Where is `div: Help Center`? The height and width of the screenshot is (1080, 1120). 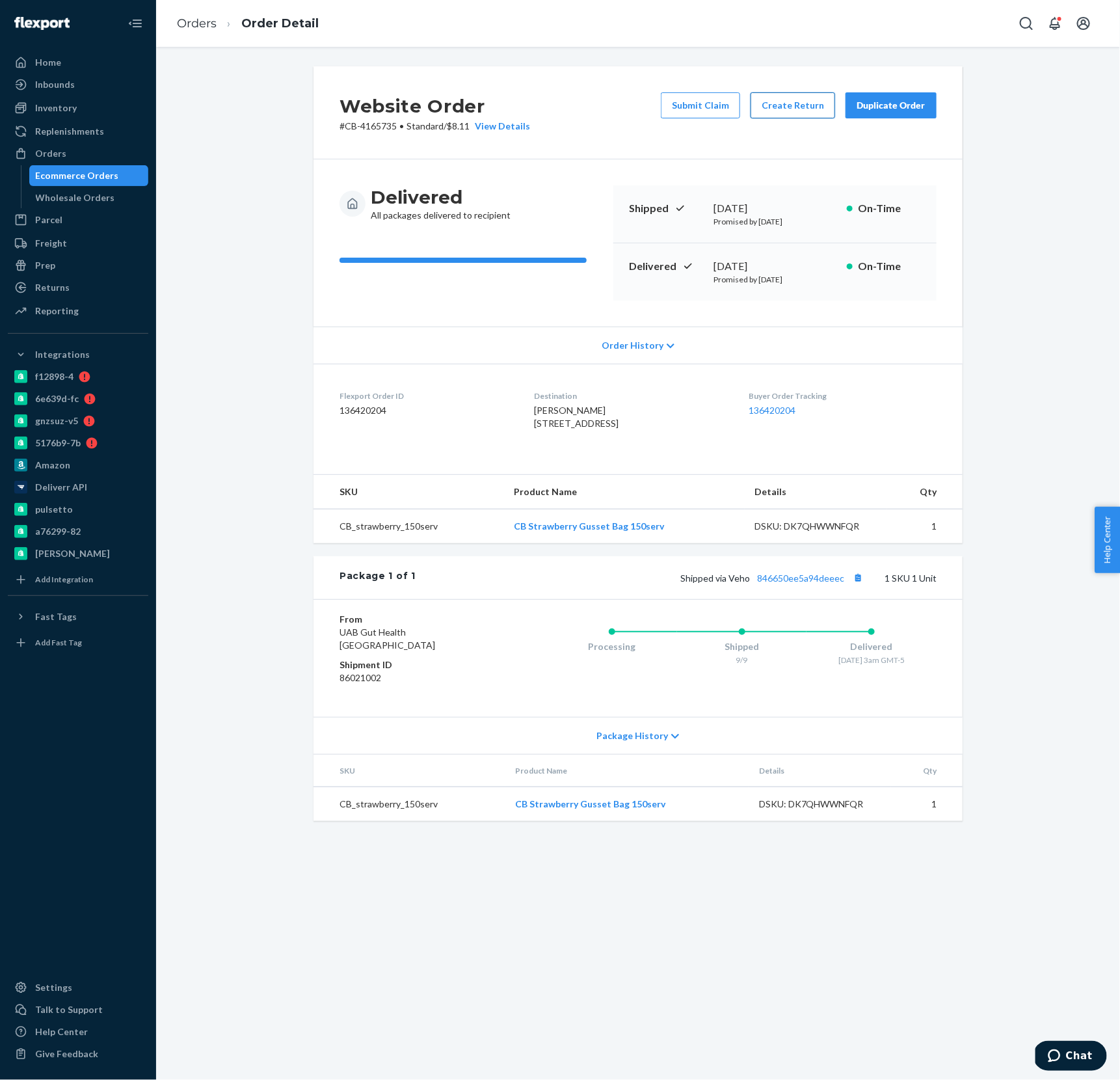
div: Help Center is located at coordinates (61, 1032).